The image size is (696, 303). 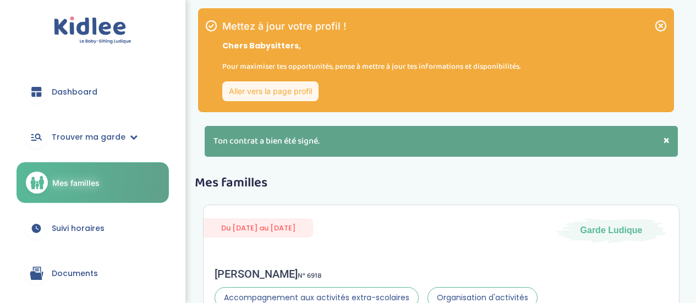 What do you see at coordinates (270, 91) in the screenshot?
I see `a: Aller vers la page profil` at bounding box center [270, 91].